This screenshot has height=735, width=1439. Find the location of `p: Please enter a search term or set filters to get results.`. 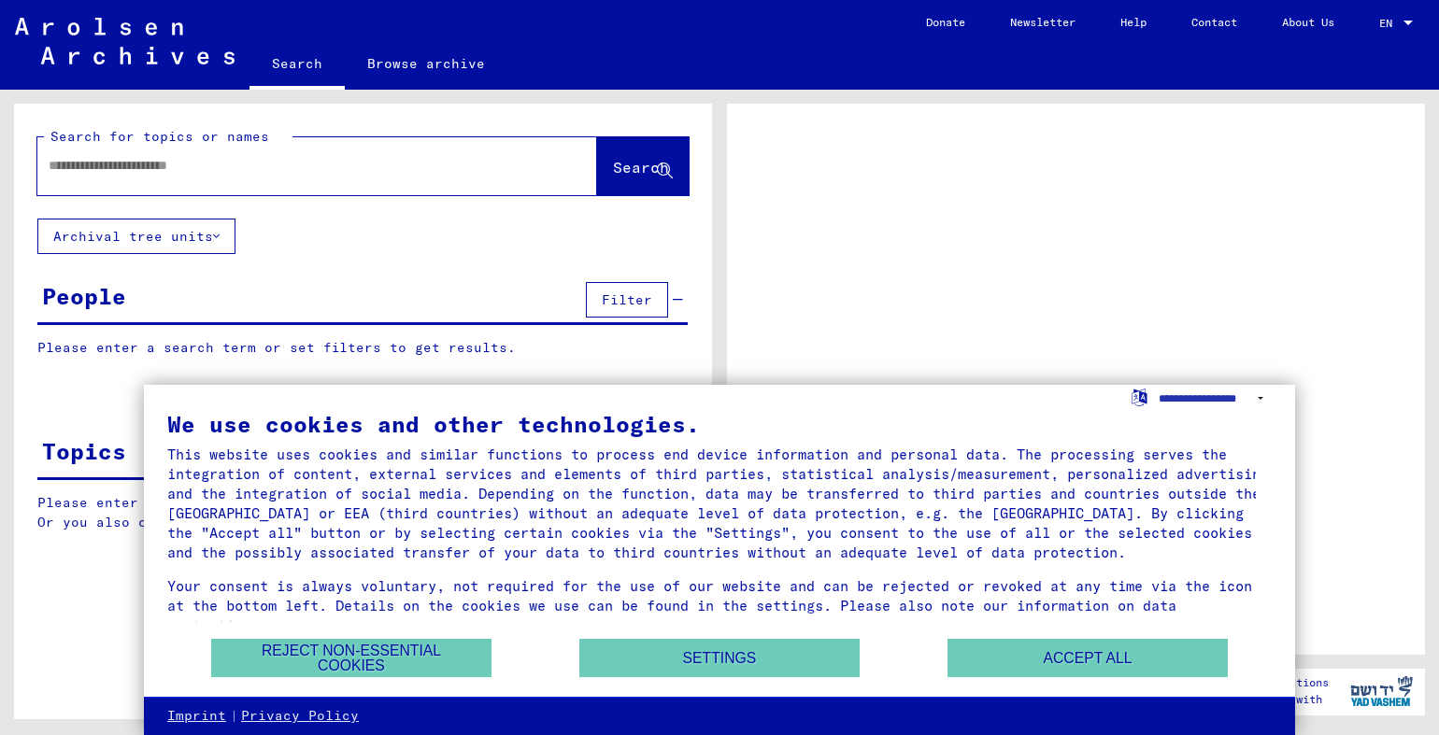

p: Please enter a search term or set filters to get results. is located at coordinates (363, 348).